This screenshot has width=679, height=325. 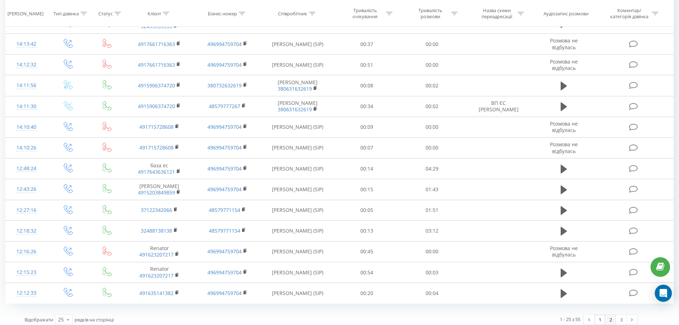 I want to click on div: Open Intercom Messenger, so click(x=664, y=293).